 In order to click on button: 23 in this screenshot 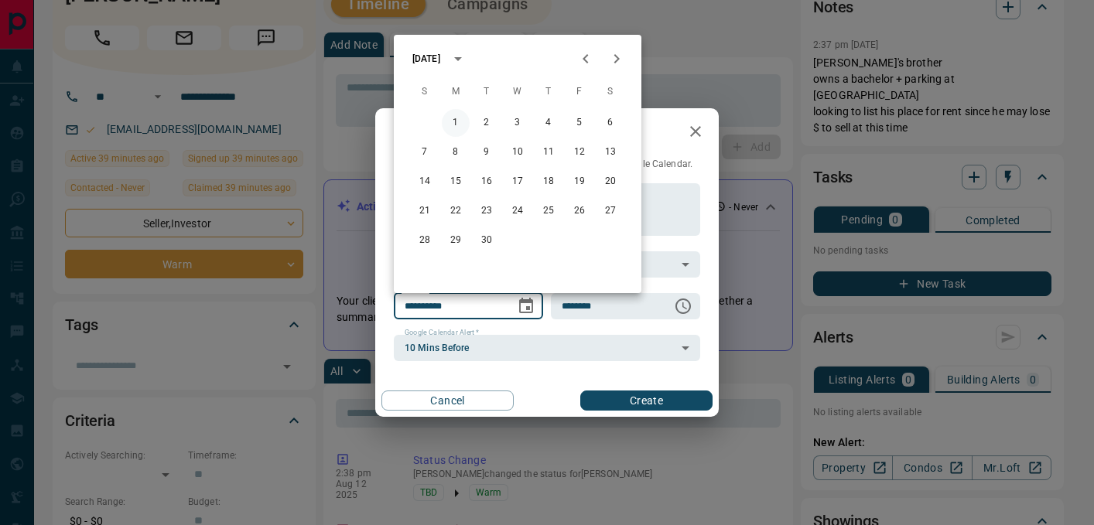, I will do `click(487, 211)`.